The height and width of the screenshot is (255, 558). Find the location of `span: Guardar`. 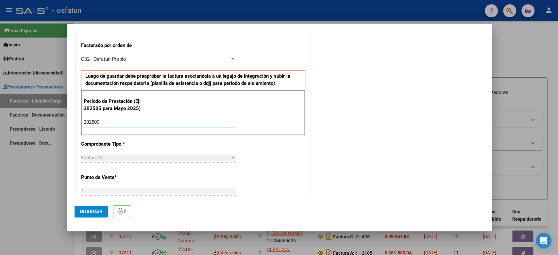

span: Guardar is located at coordinates (91, 212).